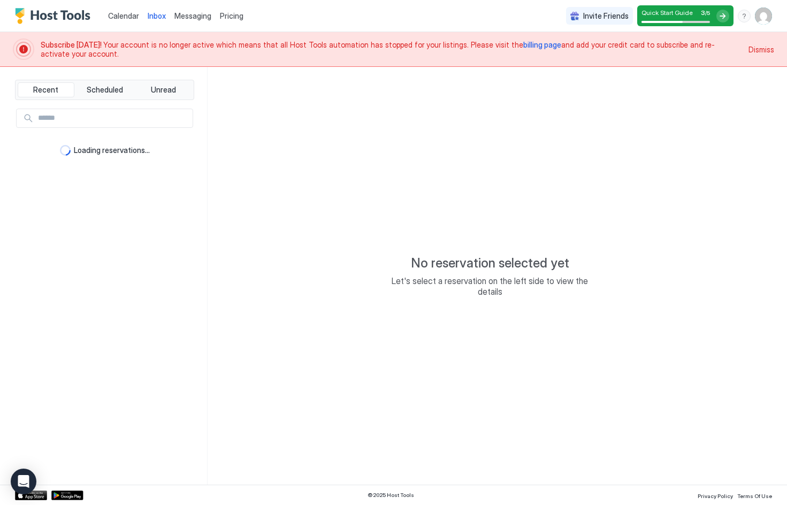  Describe the element at coordinates (391, 49) in the screenshot. I see `span: Your account is no longer active which means that all Host Tools automation has stopped for your ...` at that location.